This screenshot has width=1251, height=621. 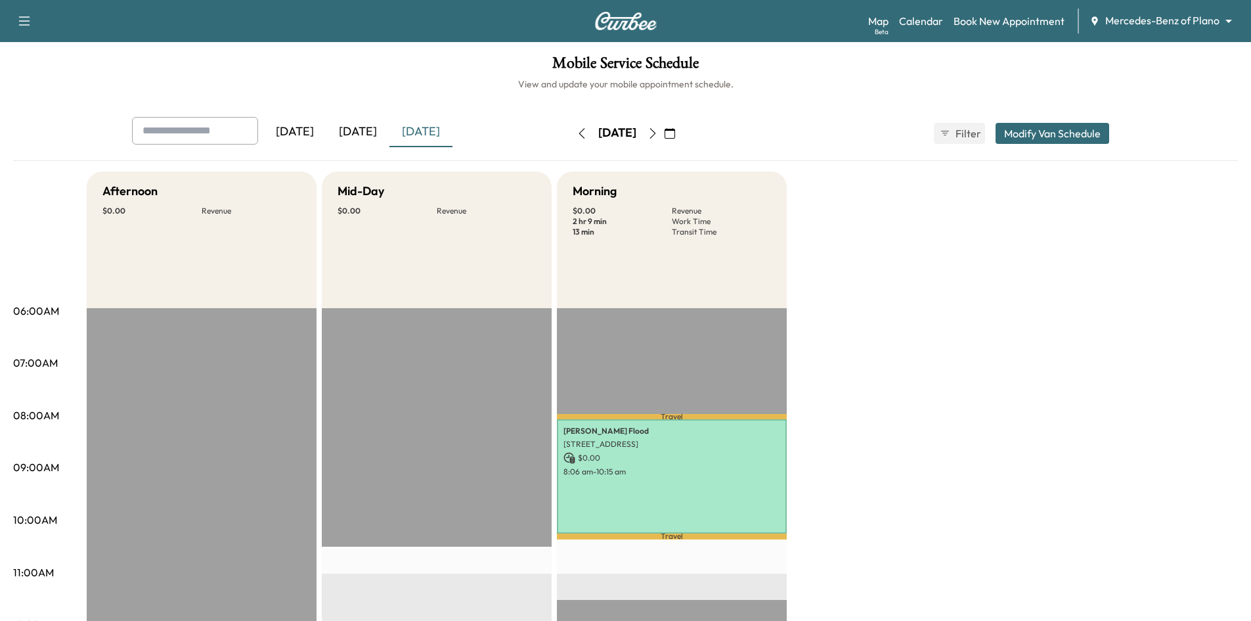 What do you see at coordinates (594, 191) in the screenshot?
I see `h5: Morning` at bounding box center [594, 191].